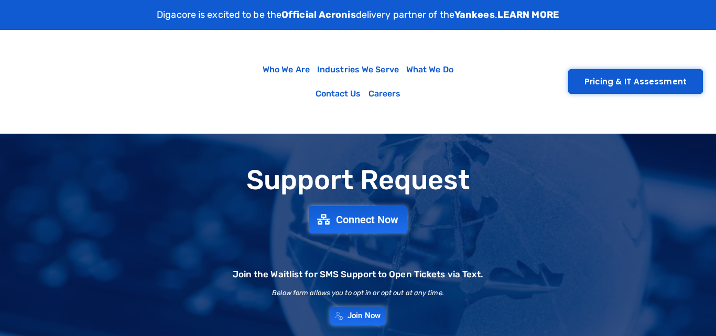 The height and width of the screenshot is (336, 716). What do you see at coordinates (338, 94) in the screenshot?
I see `a: Contact Us` at bounding box center [338, 94].